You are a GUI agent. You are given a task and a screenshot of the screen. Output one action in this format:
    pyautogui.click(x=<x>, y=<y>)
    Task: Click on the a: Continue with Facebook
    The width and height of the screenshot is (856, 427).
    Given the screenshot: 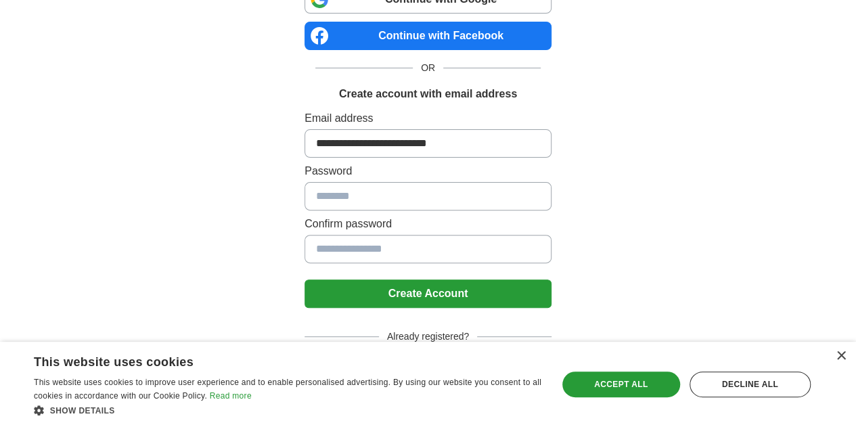 What is the action you would take?
    pyautogui.click(x=428, y=36)
    